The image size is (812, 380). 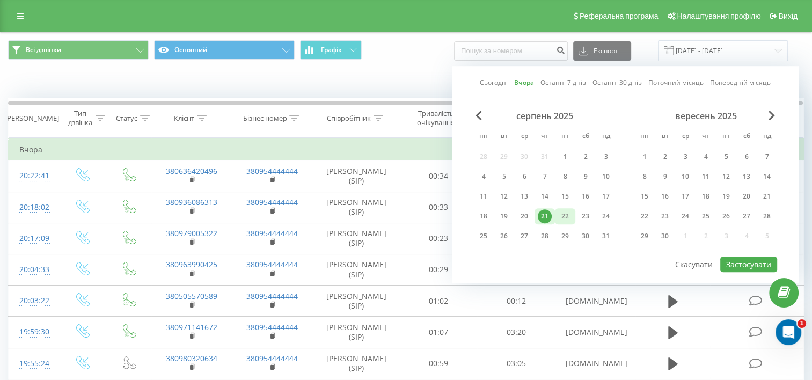 I want to click on span: Previous Month, so click(x=479, y=115).